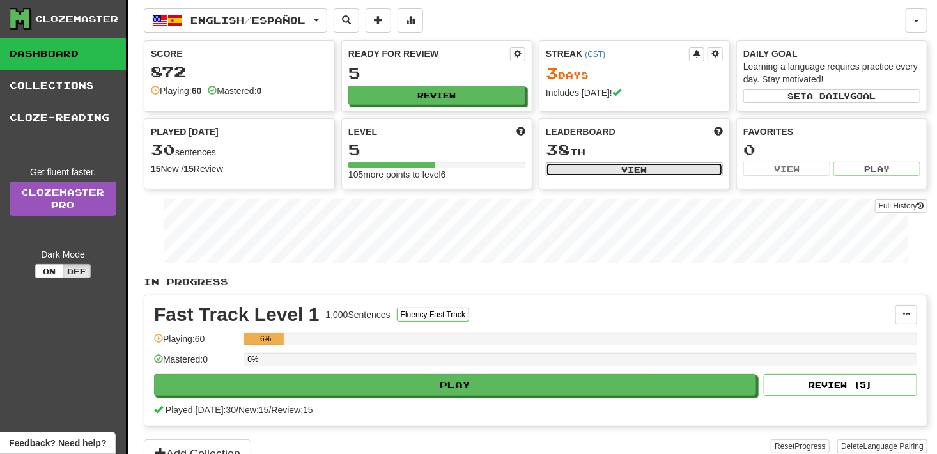  I want to click on div: 1,000 Sentences, so click(358, 314).